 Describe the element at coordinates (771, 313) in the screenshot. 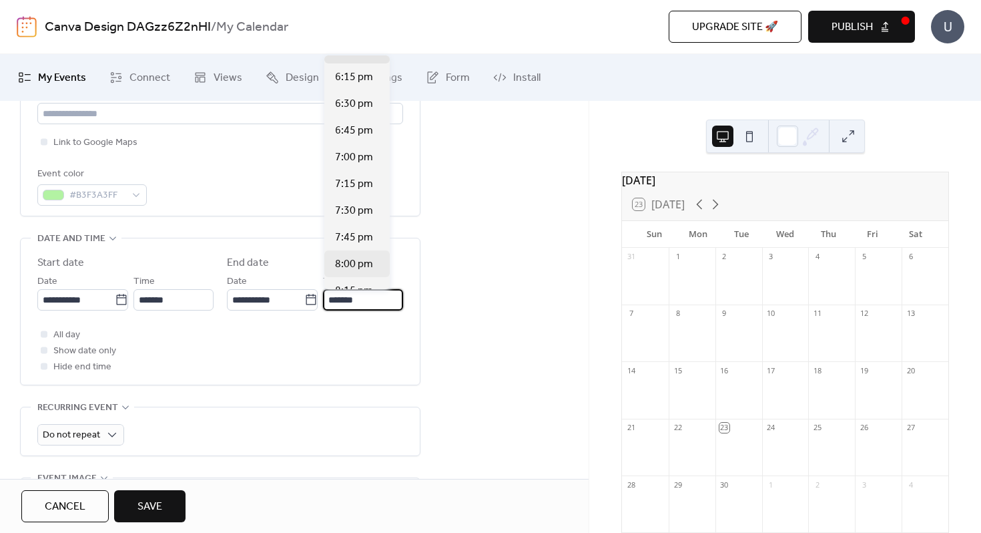

I see `div: 10` at that location.